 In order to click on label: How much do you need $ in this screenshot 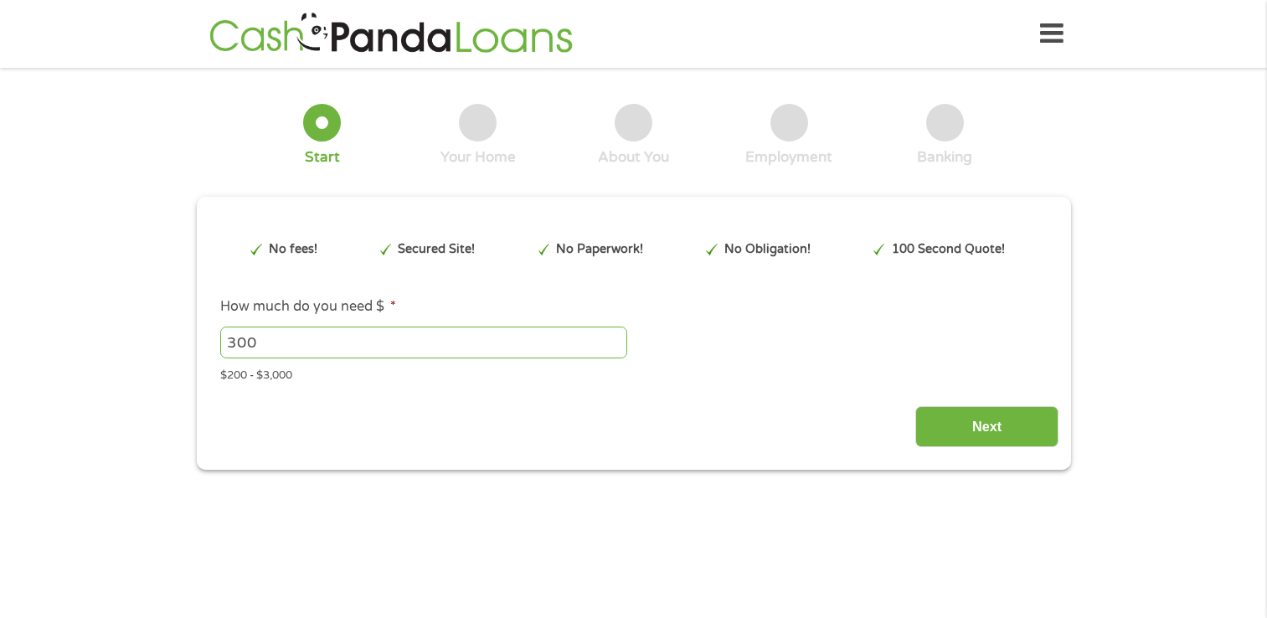, I will do `click(308, 306)`.